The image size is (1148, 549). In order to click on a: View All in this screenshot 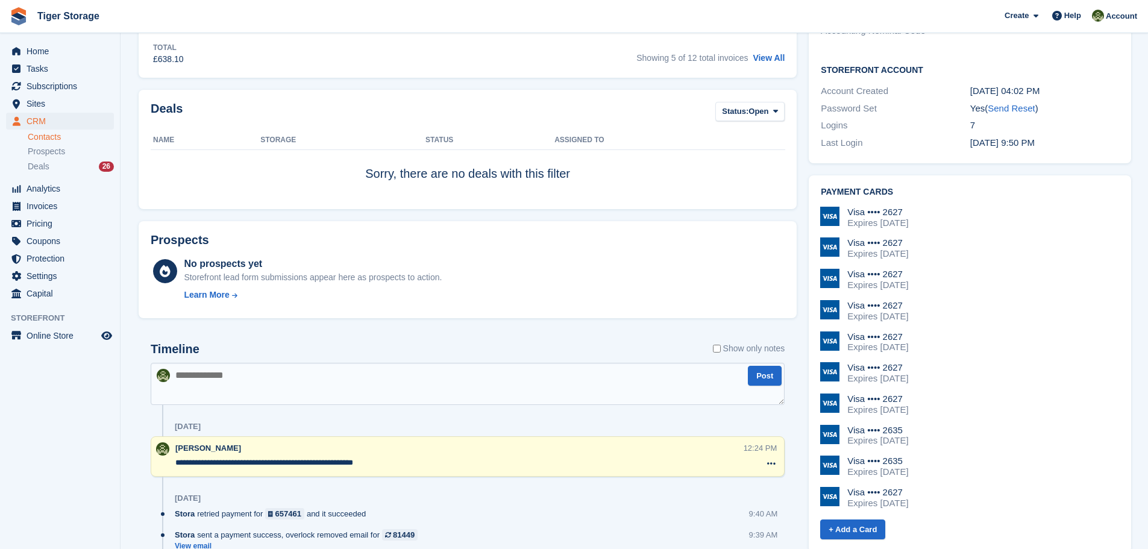, I will do `click(768, 58)`.